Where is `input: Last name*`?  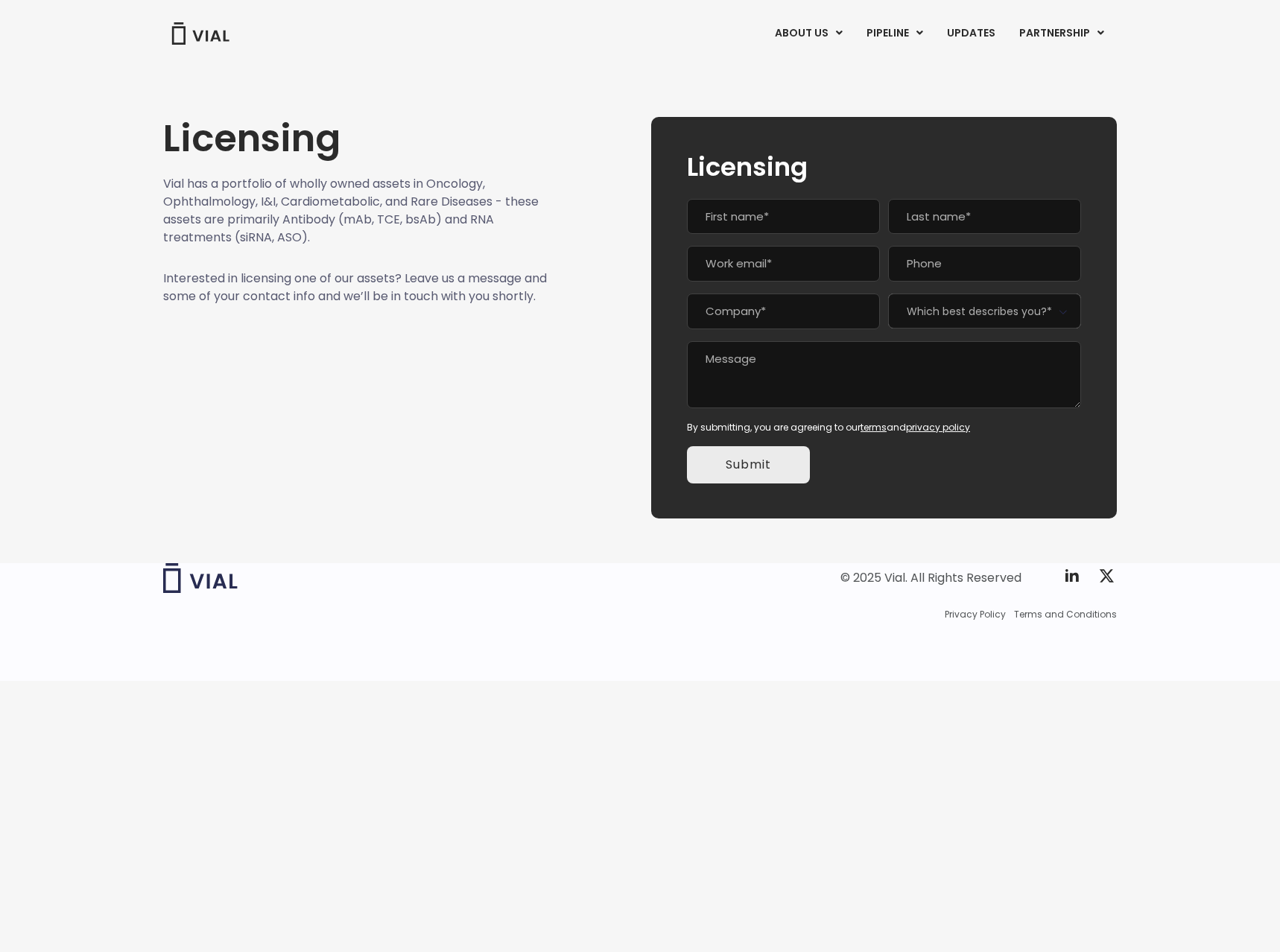
input: Last name* is located at coordinates (984, 217).